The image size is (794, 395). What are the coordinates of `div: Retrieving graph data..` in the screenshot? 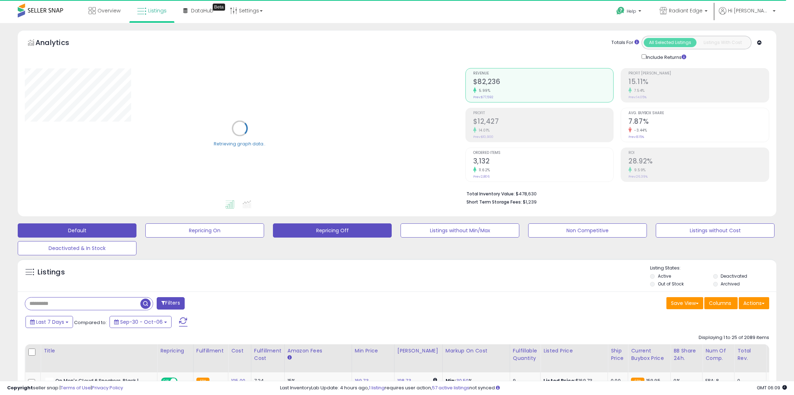 It's located at (240, 144).